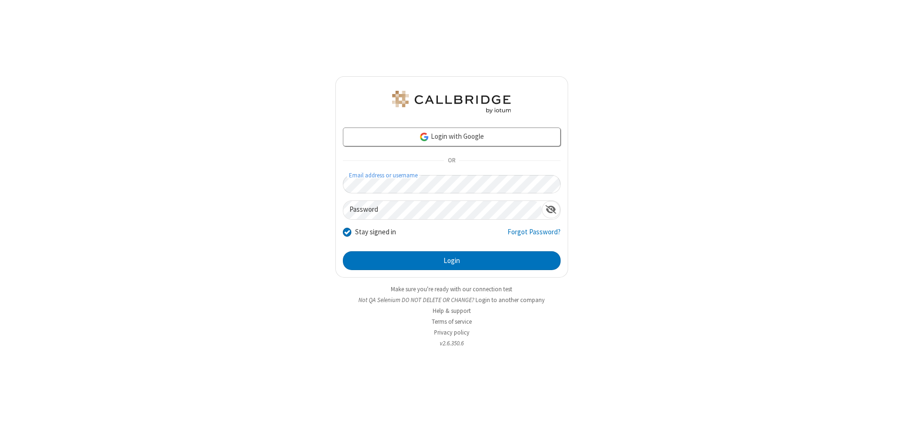 This screenshot has height=431, width=903. What do you see at coordinates (510, 300) in the screenshot?
I see `button: Login to another company` at bounding box center [510, 300].